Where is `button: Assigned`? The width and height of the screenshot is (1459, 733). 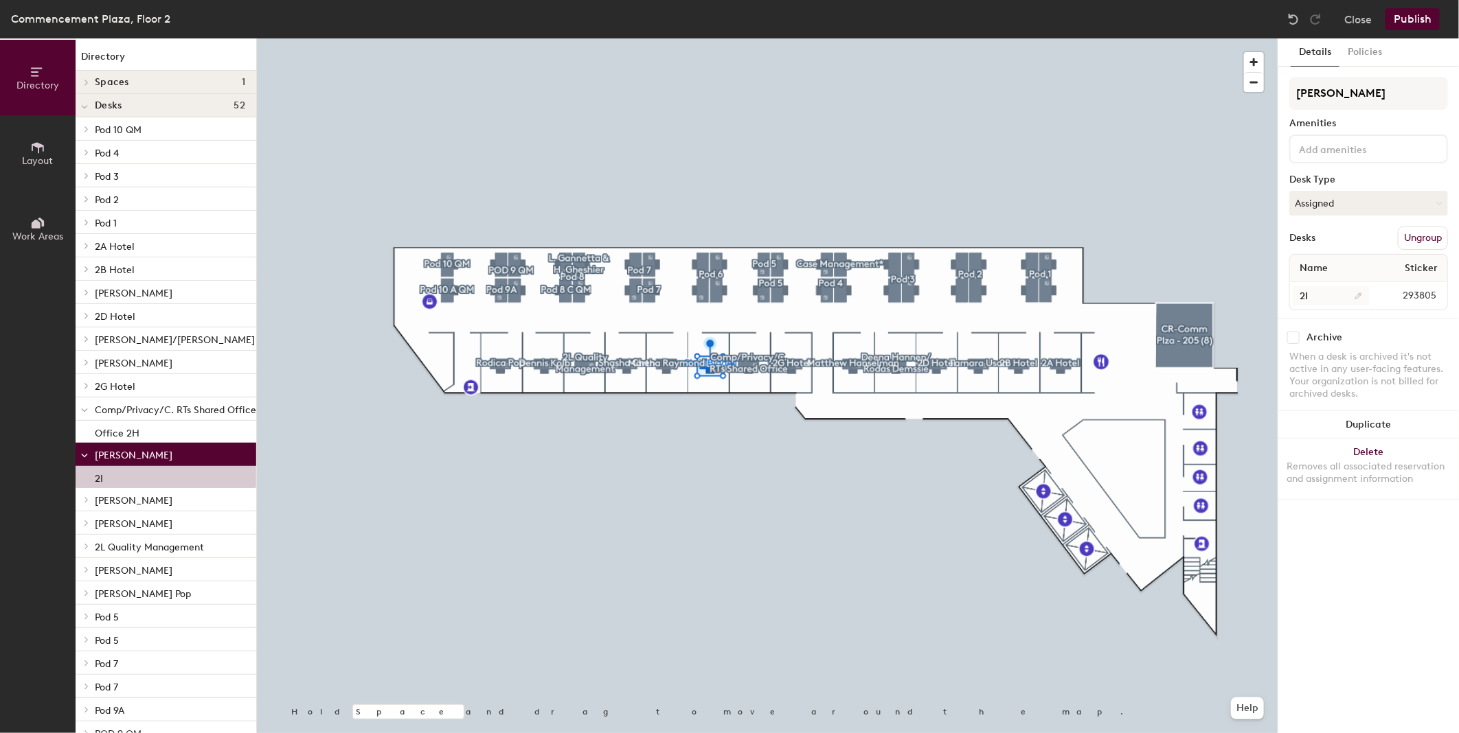 button: Assigned is located at coordinates (1368, 203).